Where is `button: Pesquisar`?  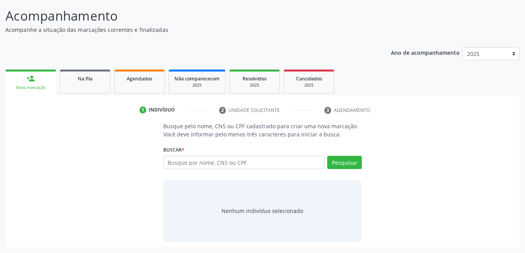
button: Pesquisar is located at coordinates (345, 163).